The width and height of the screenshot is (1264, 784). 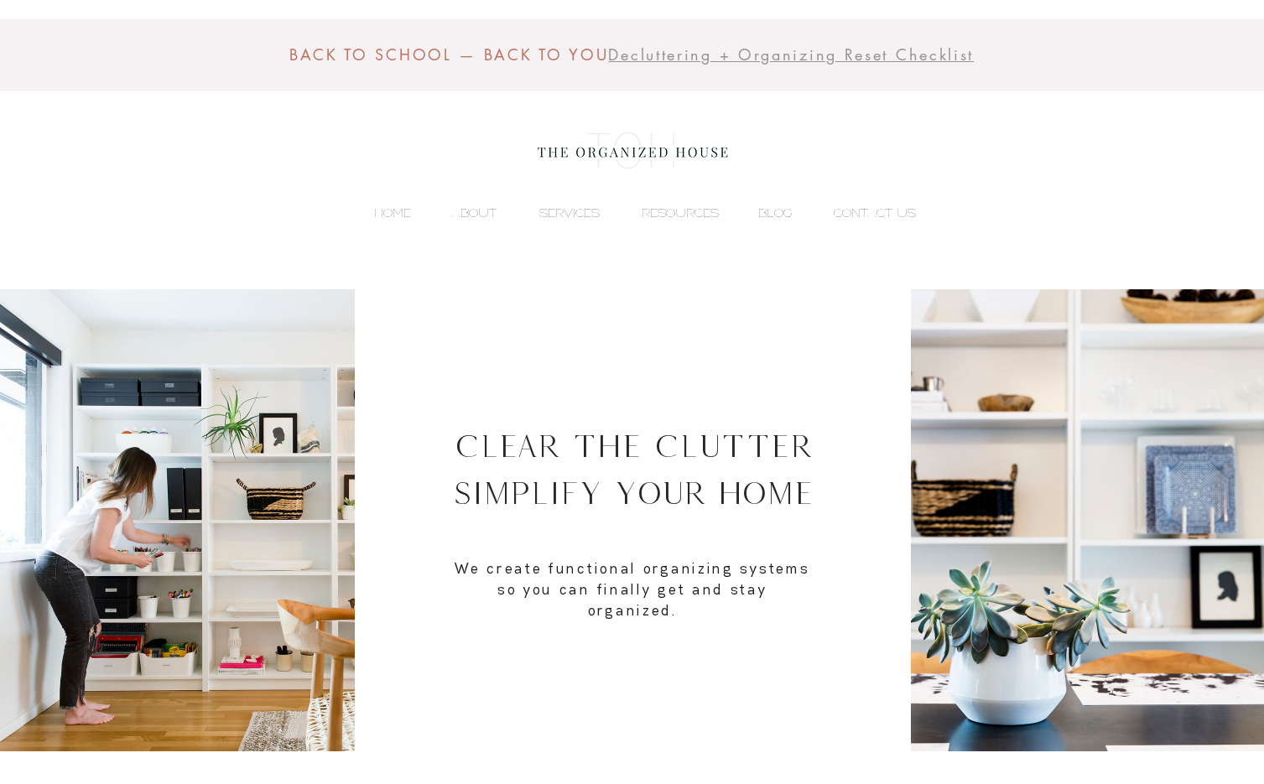 What do you see at coordinates (632, 151) in the screenshot?
I see `img: the organized house` at bounding box center [632, 151].